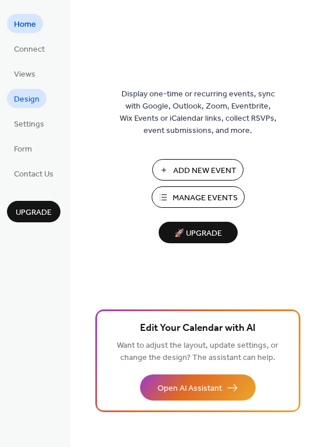 The width and height of the screenshot is (326, 447). Describe the element at coordinates (198, 197) in the screenshot. I see `button: Manage Events` at that location.